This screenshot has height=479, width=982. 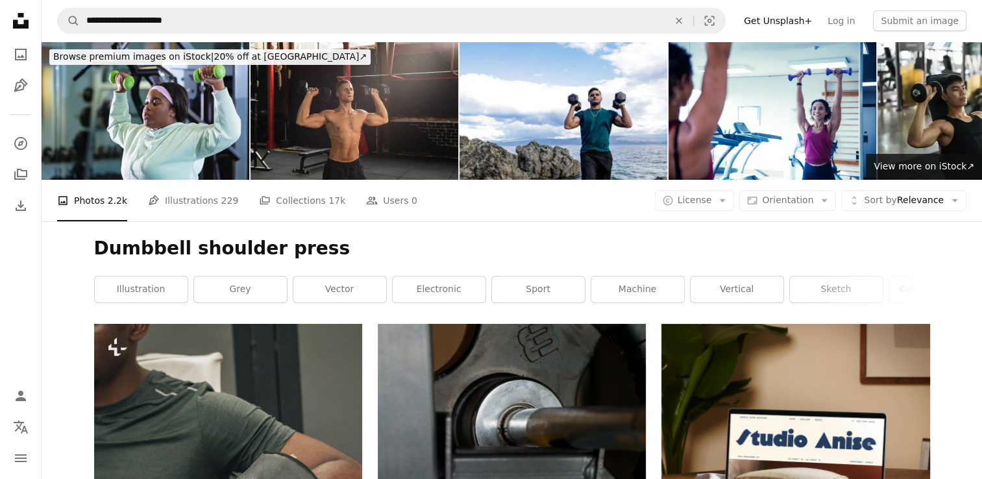 What do you see at coordinates (904, 201) in the screenshot?
I see `button: Sort byRelevance` at bounding box center [904, 201].